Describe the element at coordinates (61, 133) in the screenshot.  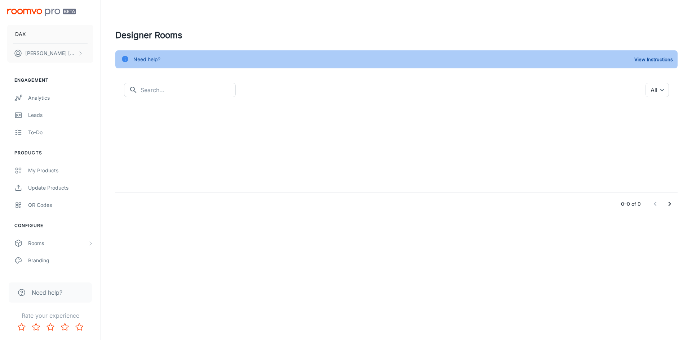
I see `div: To-do` at that location.